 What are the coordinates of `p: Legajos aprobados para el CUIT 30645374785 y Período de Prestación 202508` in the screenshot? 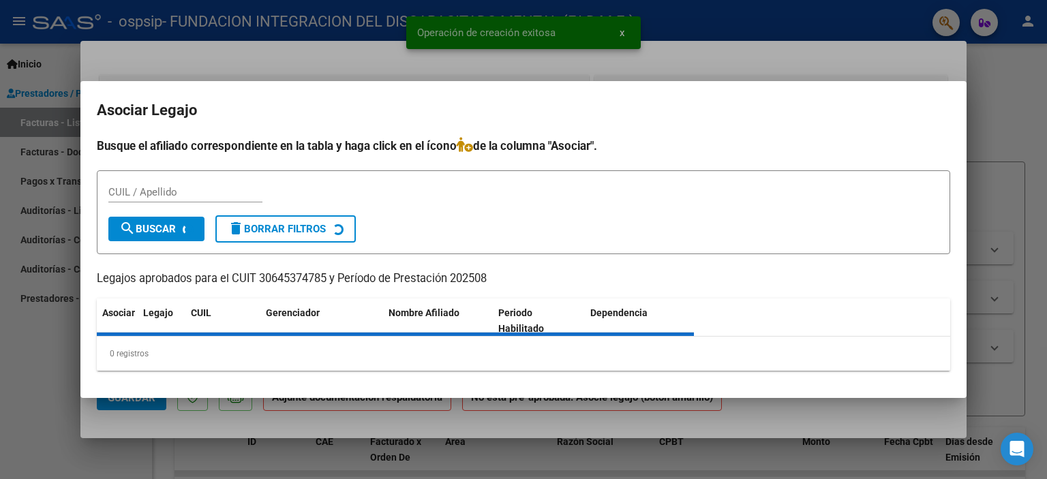 It's located at (524, 279).